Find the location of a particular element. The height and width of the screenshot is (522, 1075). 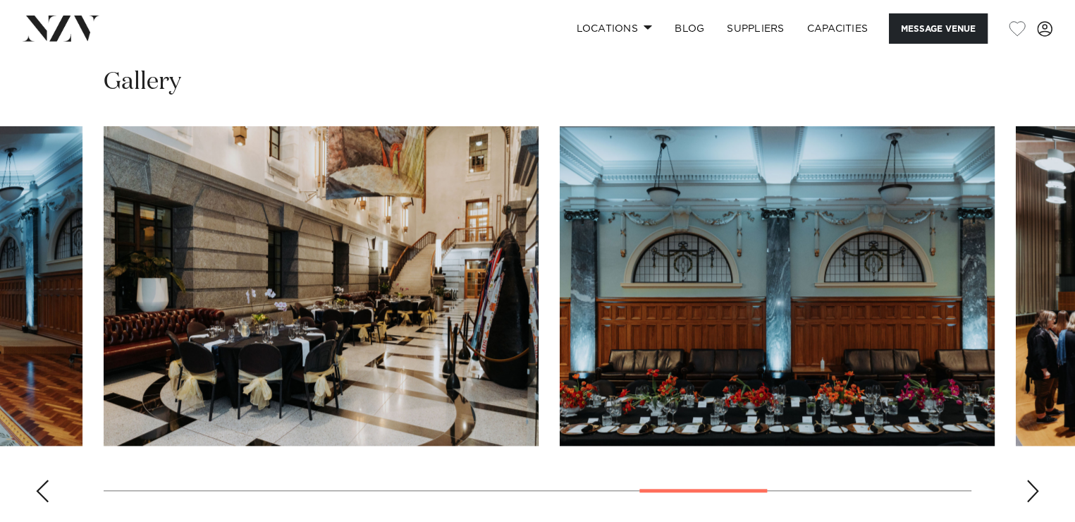

a: BLOG is located at coordinates (690, 28).